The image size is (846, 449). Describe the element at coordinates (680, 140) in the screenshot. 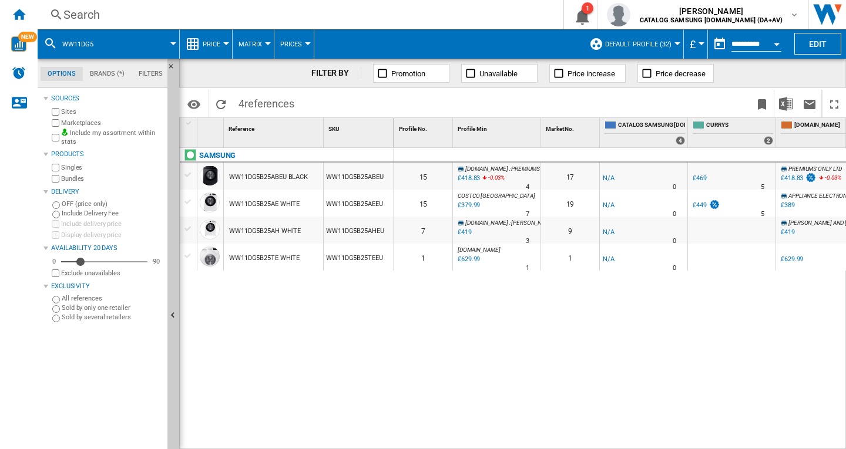

I see `div: 4 offers sold by CATALOG SAMSUNG UK.IE (DA+AV)` at that location.